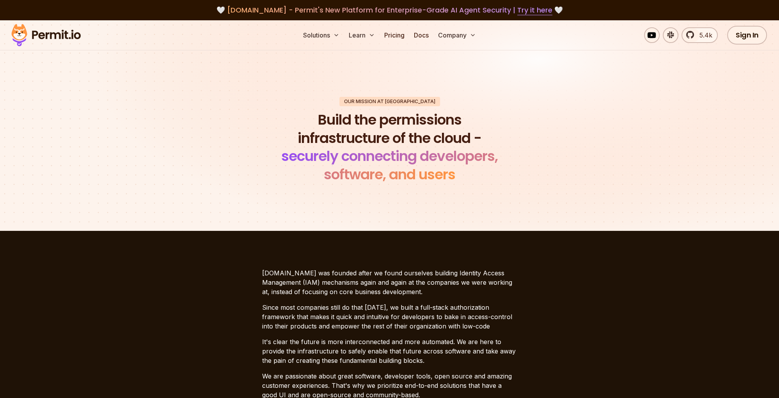  Describe the element at coordinates (704, 35) in the screenshot. I see `span: 5.4k` at that location.